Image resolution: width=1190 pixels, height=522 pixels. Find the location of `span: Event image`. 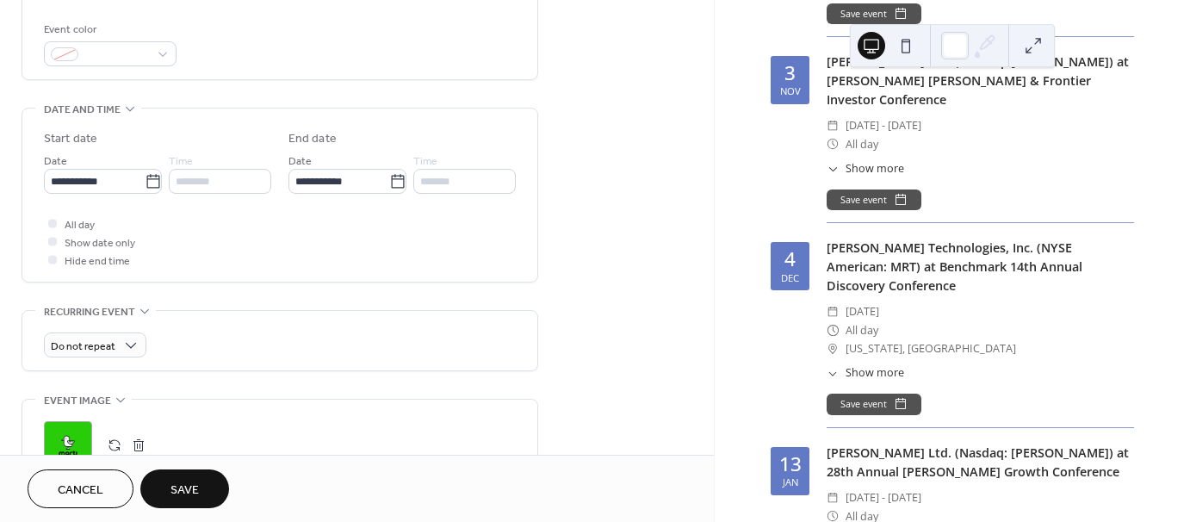

span: Event image is located at coordinates (78, 400).